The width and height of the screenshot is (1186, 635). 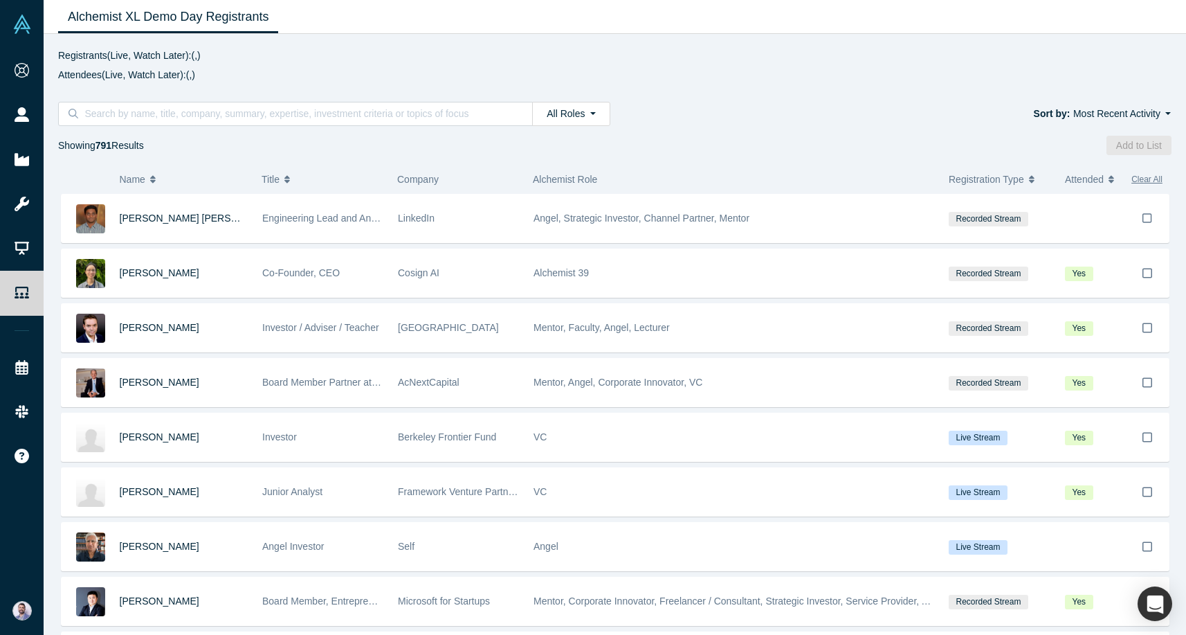 What do you see at coordinates (183, 179) in the screenshot?
I see `button: Name` at bounding box center [183, 179].